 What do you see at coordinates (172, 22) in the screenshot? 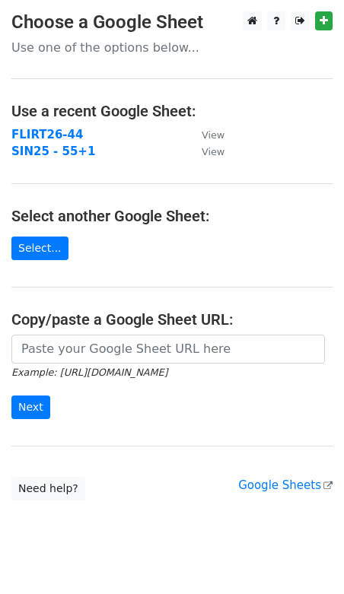
I see `h3: Choose a Google Sheet` at bounding box center [172, 22].